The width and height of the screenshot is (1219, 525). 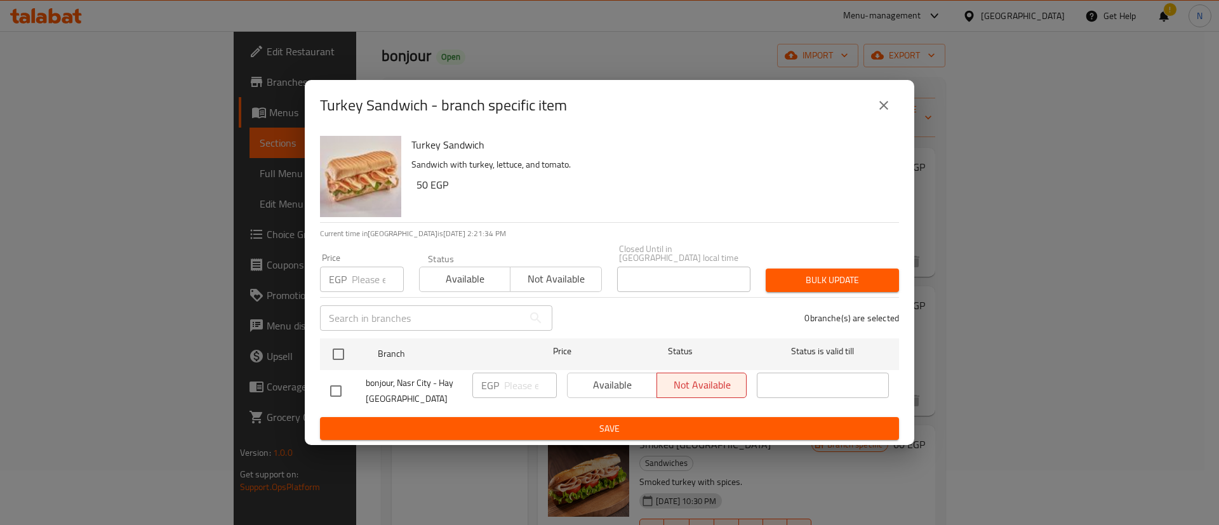 I want to click on button: Save, so click(x=609, y=428).